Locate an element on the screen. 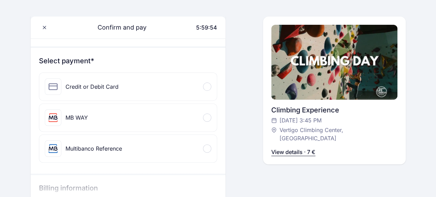  div: Credit or Debit Card is located at coordinates (92, 87).